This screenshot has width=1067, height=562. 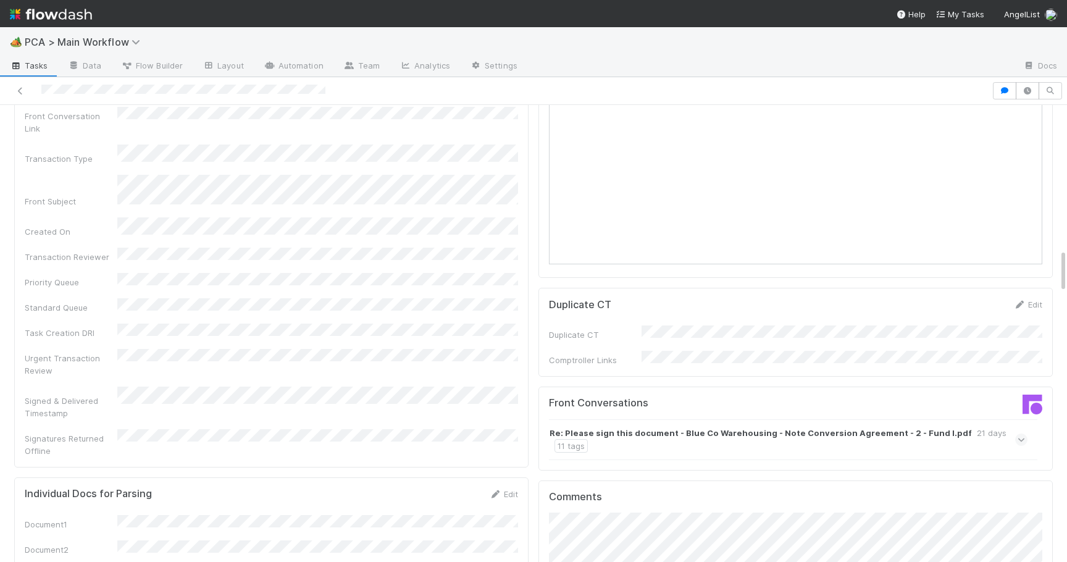 I want to click on a: Analytics, so click(x=425, y=67).